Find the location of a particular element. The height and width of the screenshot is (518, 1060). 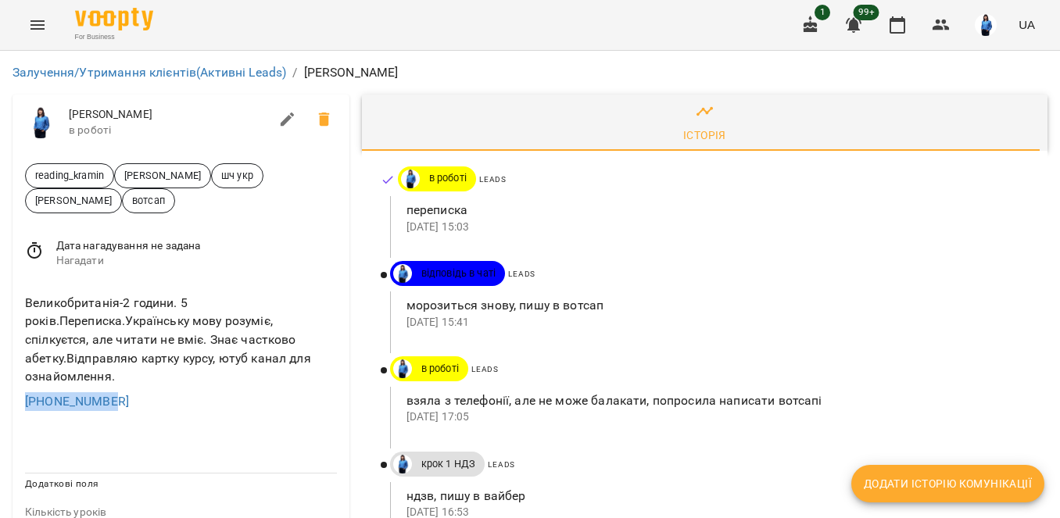

img: 164a4c0f3cf26cceff3e160a65b506fe.jpg is located at coordinates (986, 25).